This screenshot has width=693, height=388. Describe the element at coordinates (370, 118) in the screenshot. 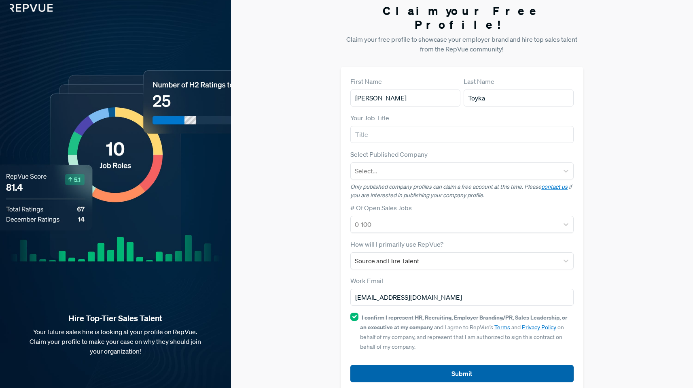

I see `label: Your Job Title` at that location.